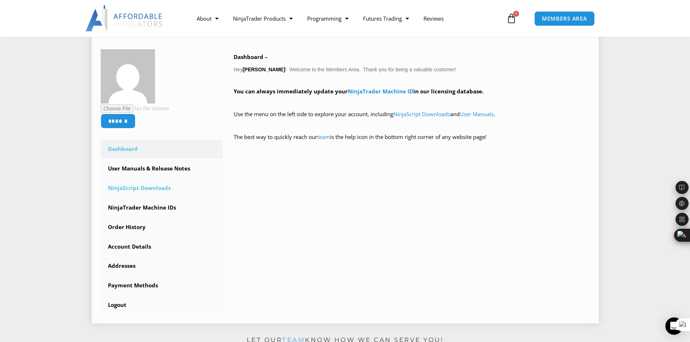 Image resolution: width=690 pixels, height=342 pixels. Describe the element at coordinates (433, 18) in the screenshot. I see `a: Reviews` at that location.